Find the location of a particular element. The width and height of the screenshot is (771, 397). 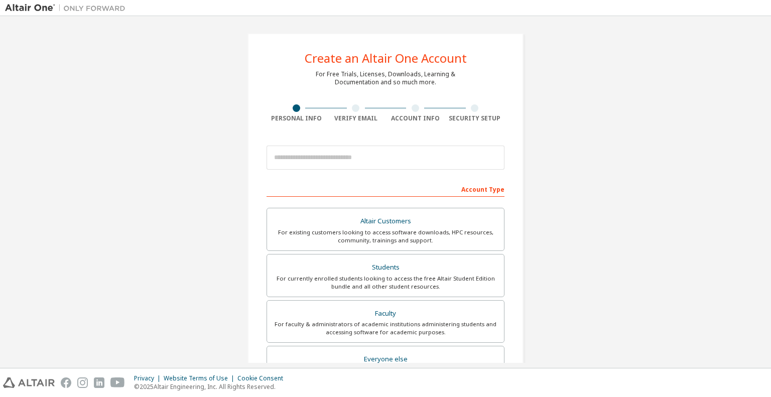

div: Altair Customers is located at coordinates (385, 221).